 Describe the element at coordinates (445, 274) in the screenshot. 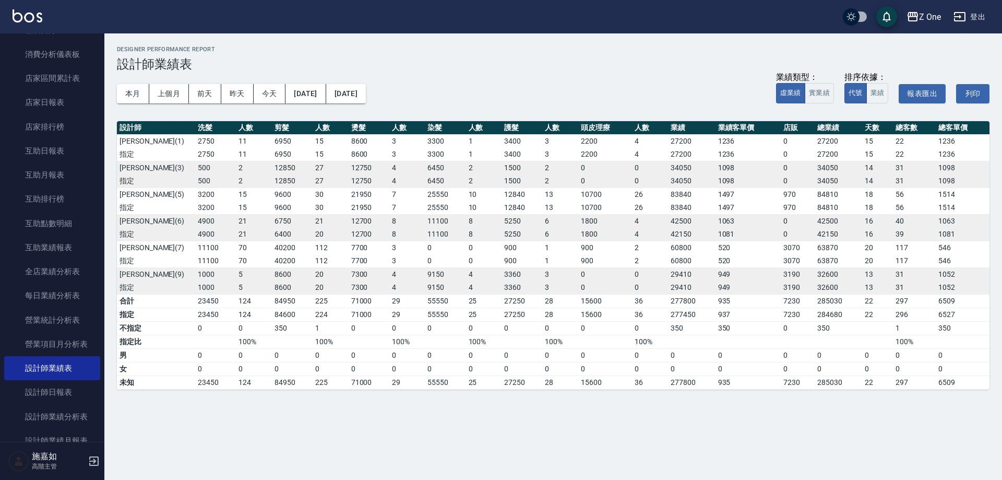

I see `td: 9150` at that location.